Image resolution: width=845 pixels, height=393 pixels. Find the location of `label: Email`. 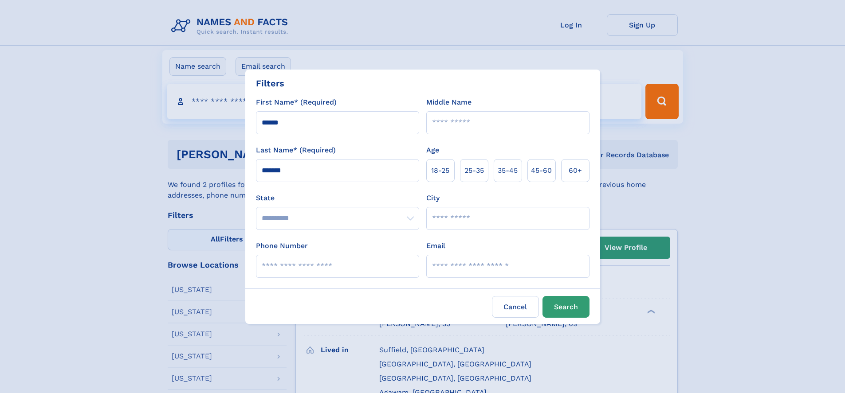

label: Email is located at coordinates (435, 246).